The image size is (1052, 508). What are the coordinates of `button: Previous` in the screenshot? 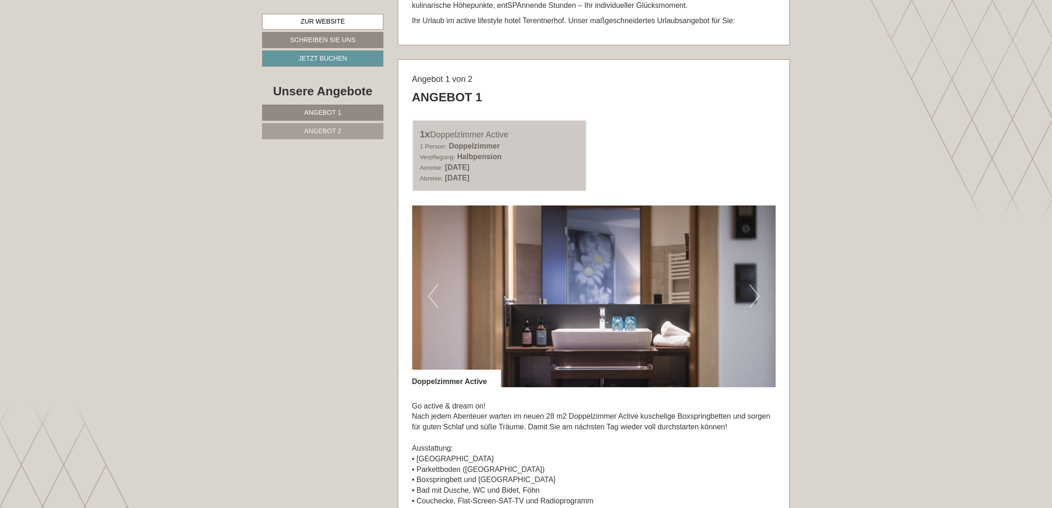 It's located at (433, 296).